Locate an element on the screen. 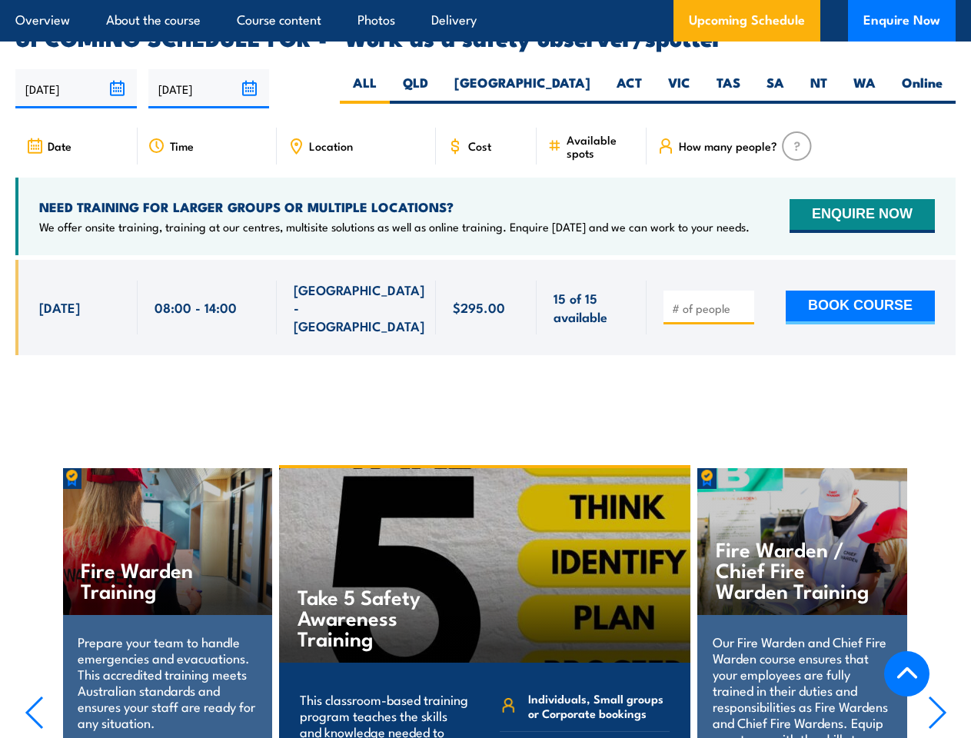 The width and height of the screenshot is (971, 738). label: Online is located at coordinates (922, 88).